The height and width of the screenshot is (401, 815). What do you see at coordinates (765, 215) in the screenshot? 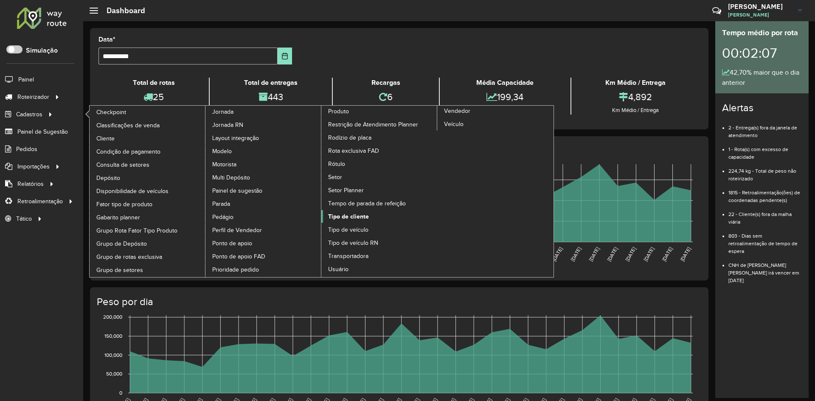
I see `li: 22 - Cliente(s) fora da malha viária` at bounding box center [765, 215].